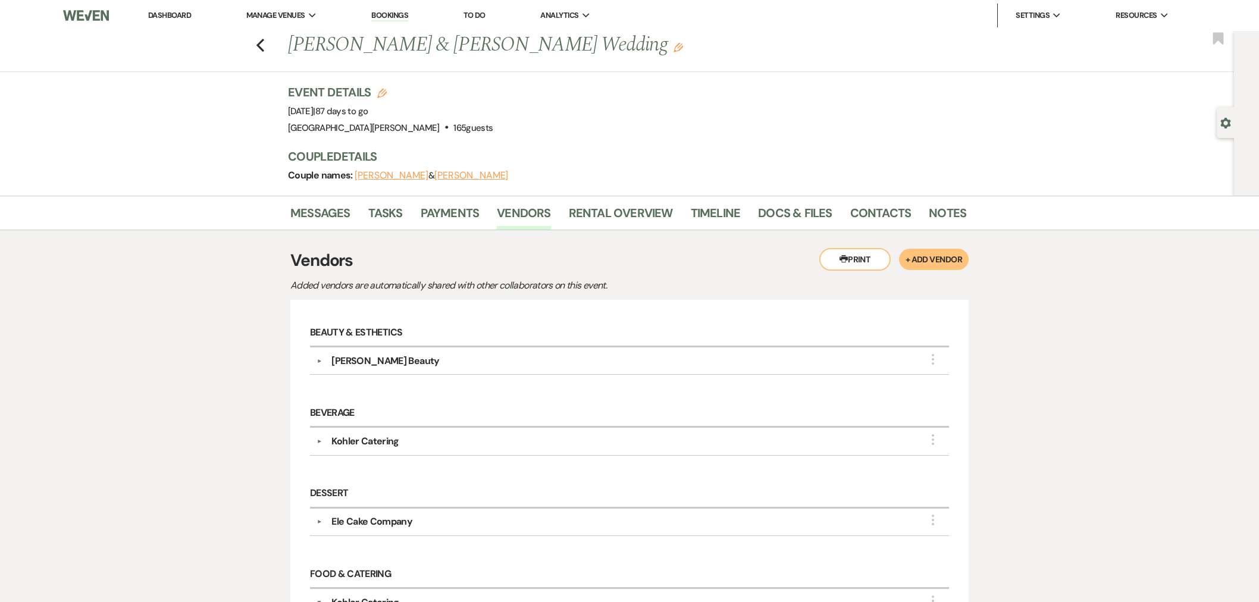 The height and width of the screenshot is (602, 1259). I want to click on a: To Do, so click(474, 15).